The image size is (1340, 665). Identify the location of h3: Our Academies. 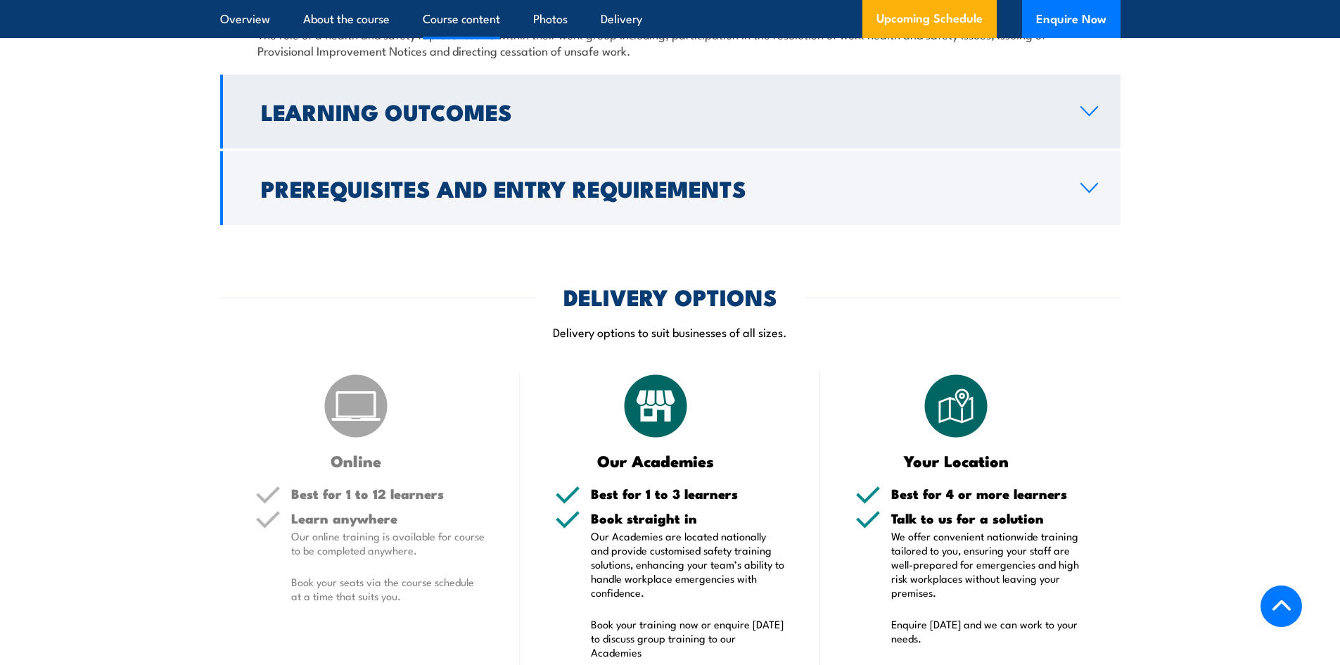
(655, 460).